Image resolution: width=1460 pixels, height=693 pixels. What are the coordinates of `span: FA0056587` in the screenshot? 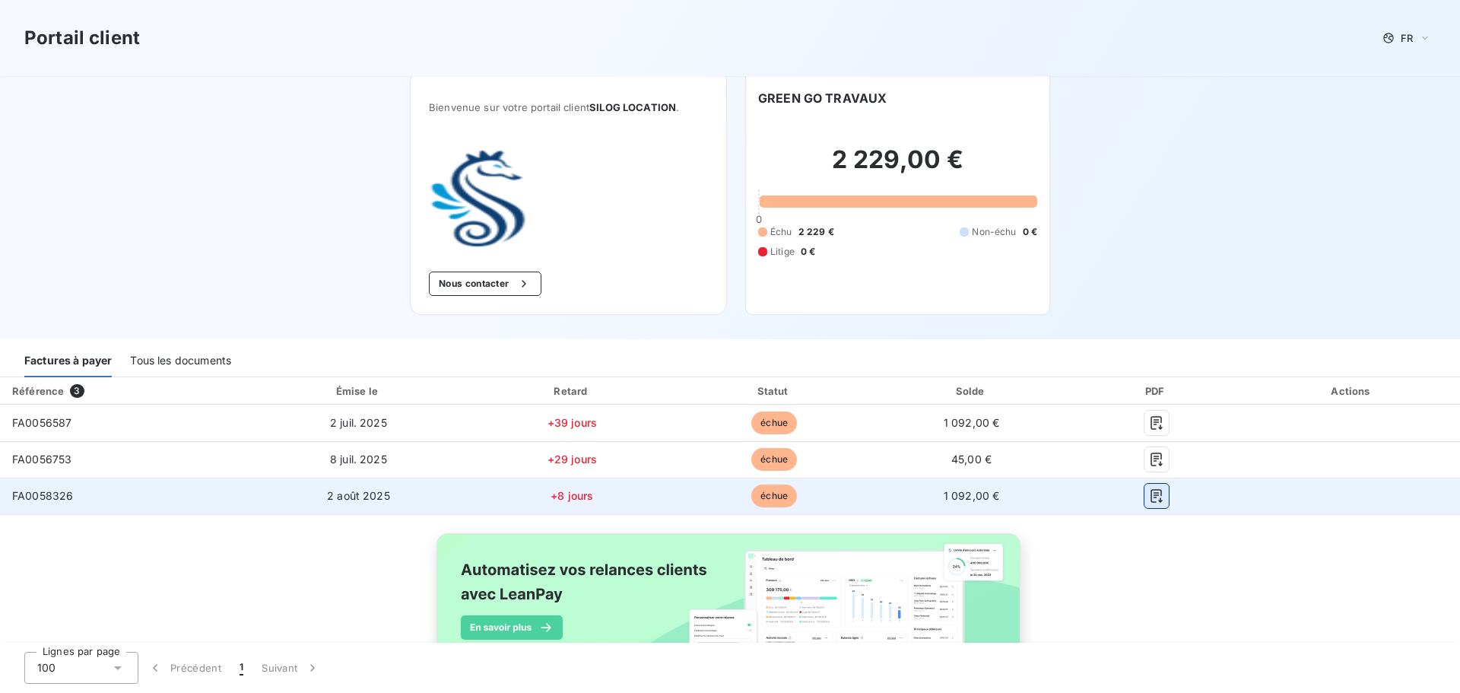 It's located at (42, 422).